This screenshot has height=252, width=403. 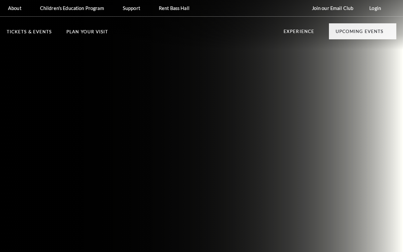 I want to click on p: About, so click(x=15, y=8).